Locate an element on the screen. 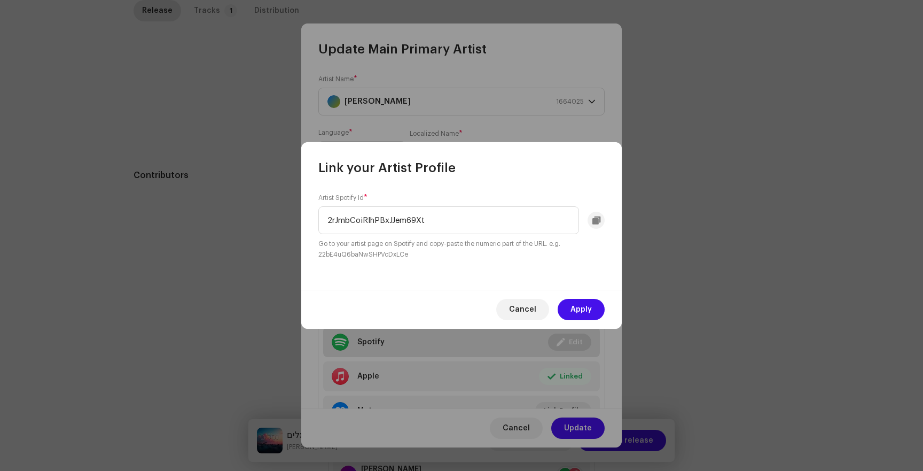 This screenshot has width=923, height=471. button: Apply is located at coordinates (581, 309).